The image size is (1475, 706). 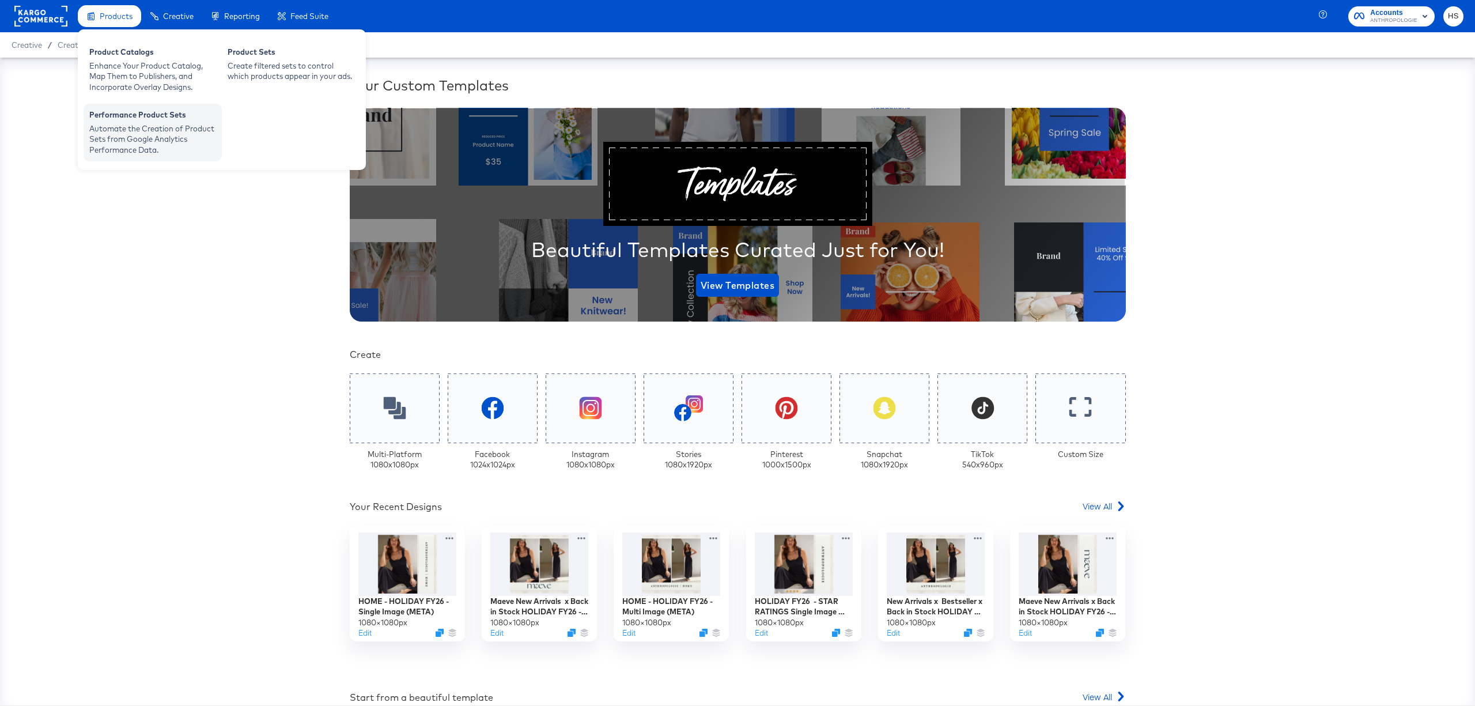 What do you see at coordinates (936, 584) in the screenshot?
I see `div: New Arrivals x Bestseller x Back in Stock HOLIDAY FY26 - Multi Image (META)1080×1080pxEditDuplicate` at bounding box center [936, 584].